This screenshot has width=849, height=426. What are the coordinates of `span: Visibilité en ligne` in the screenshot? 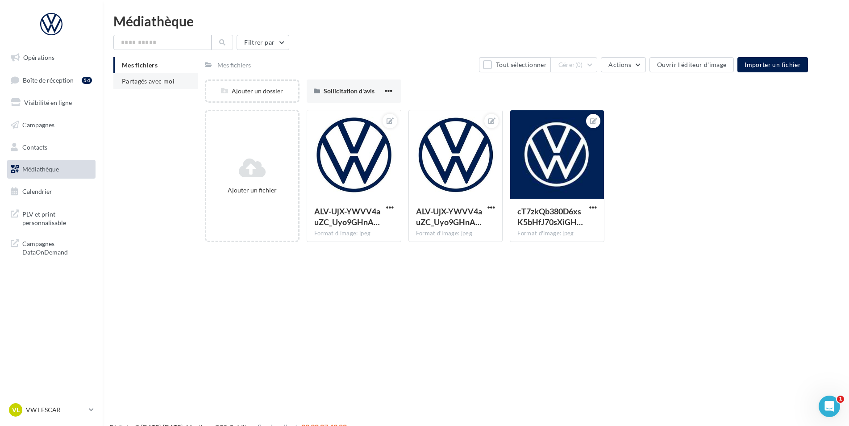 It's located at (48, 102).